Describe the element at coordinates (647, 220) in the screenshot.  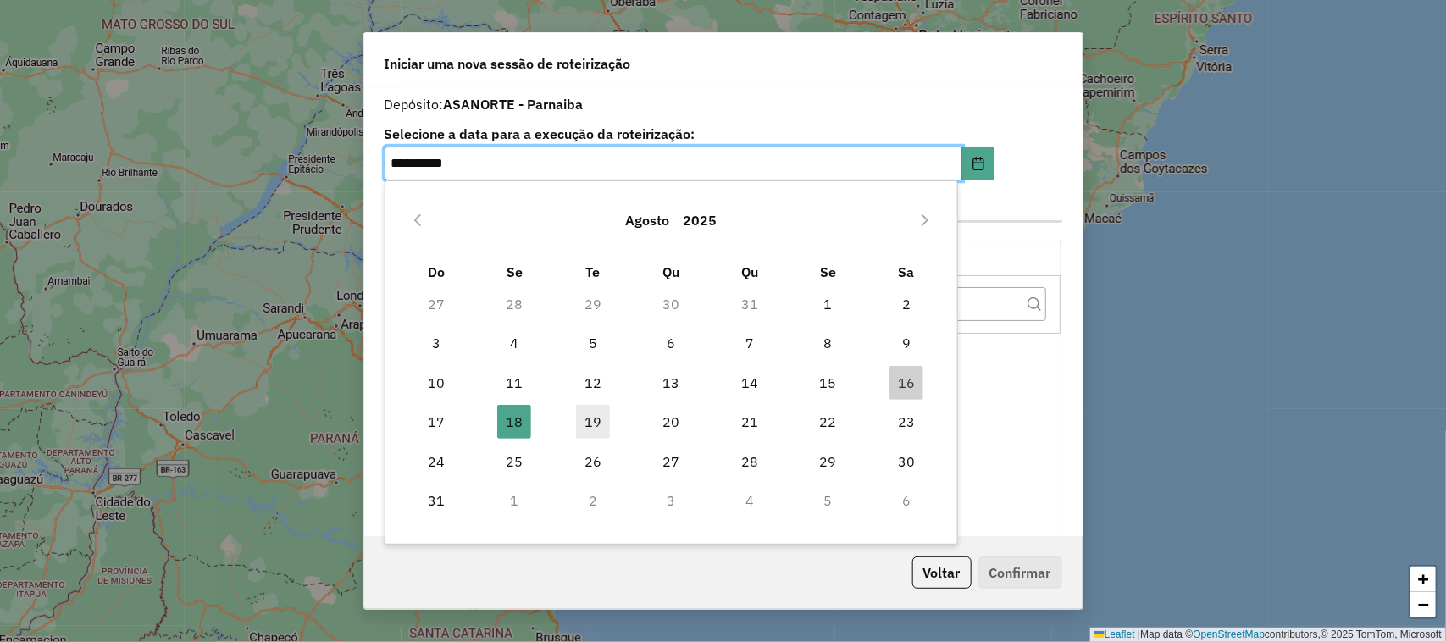
I see `button: Choose Month` at that location.